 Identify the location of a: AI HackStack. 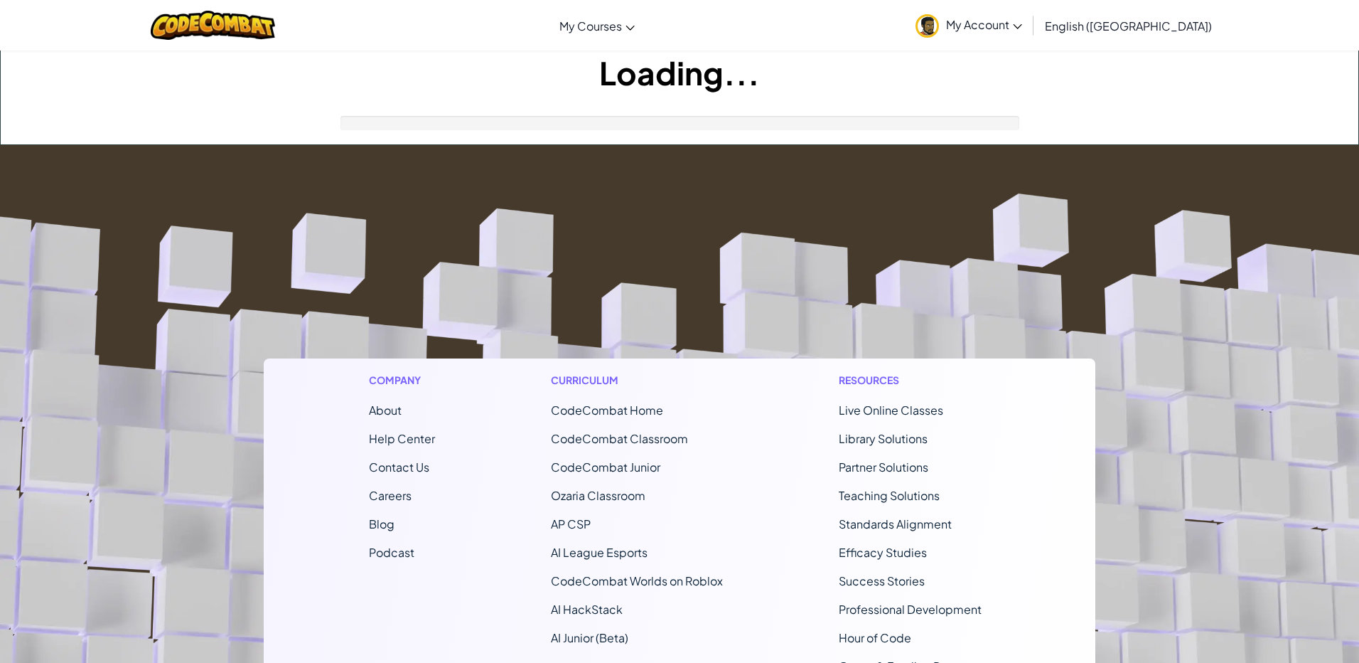
(587, 609).